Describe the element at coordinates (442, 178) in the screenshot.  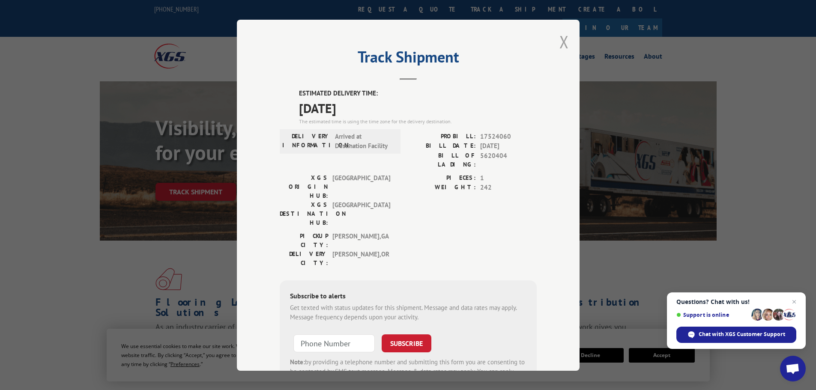
I see `label: PIECES:` at that location.